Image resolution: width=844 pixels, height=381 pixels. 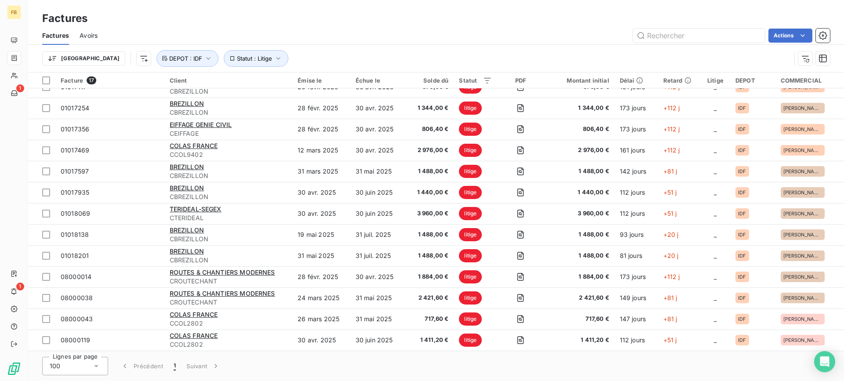 I want to click on a: 1, so click(x=14, y=93).